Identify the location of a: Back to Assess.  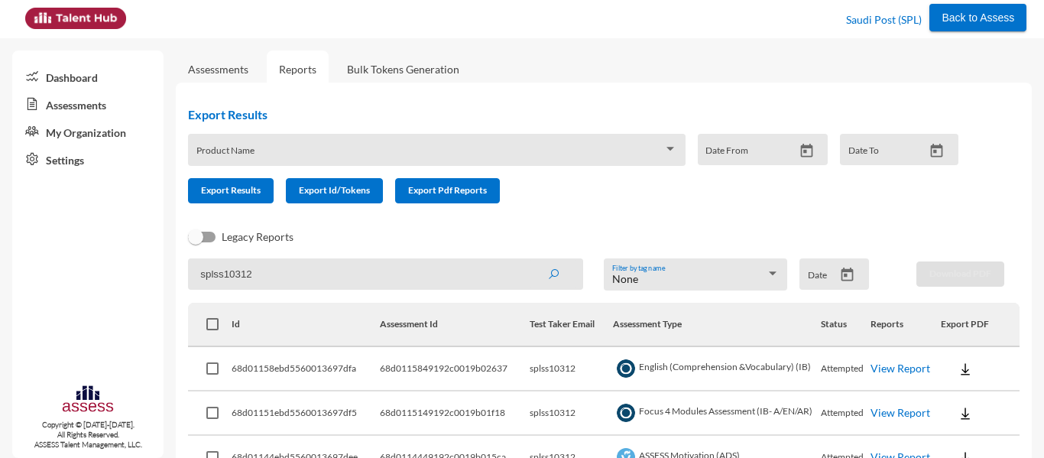
(978, 16).